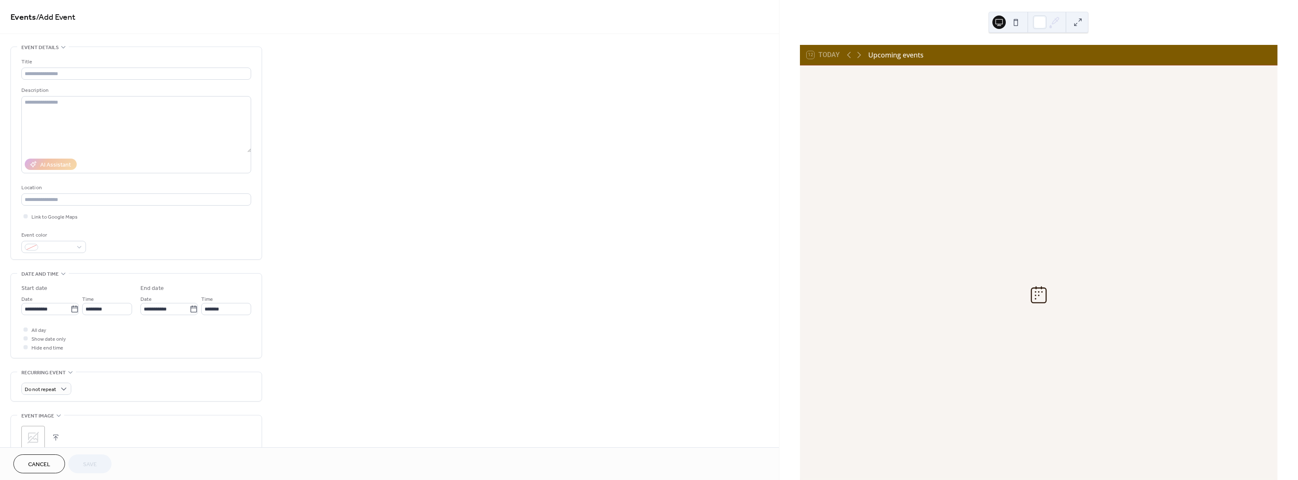 Image resolution: width=1298 pixels, height=480 pixels. What do you see at coordinates (38, 415) in the screenshot?
I see `span: Event image` at bounding box center [38, 415].